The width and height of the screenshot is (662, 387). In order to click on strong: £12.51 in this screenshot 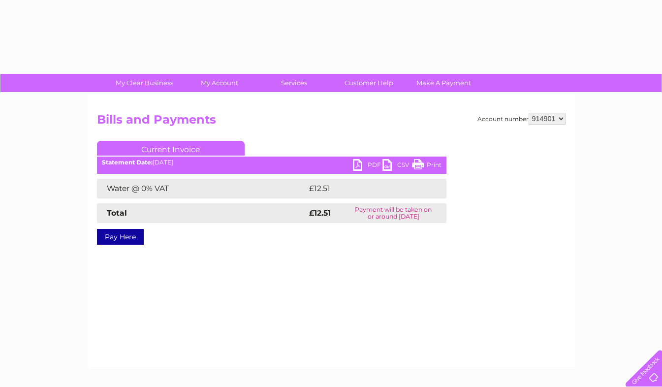, I will do `click(320, 213)`.